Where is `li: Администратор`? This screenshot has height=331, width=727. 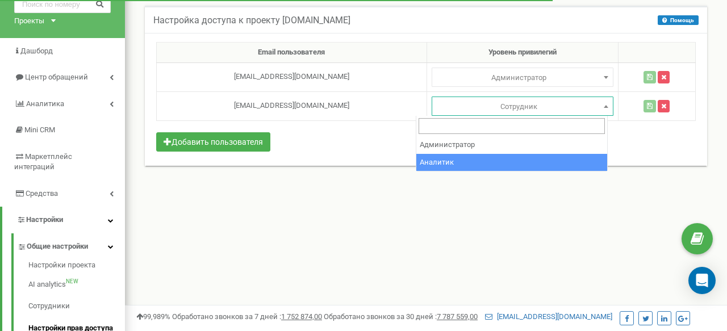 li: Администратор is located at coordinates (511, 145).